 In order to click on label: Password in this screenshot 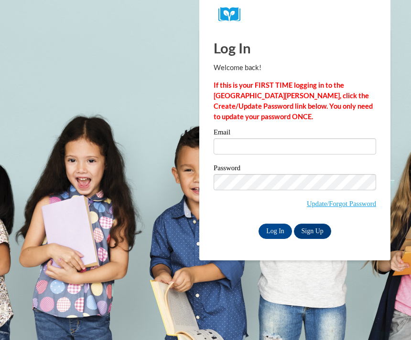, I will do `click(295, 169)`.